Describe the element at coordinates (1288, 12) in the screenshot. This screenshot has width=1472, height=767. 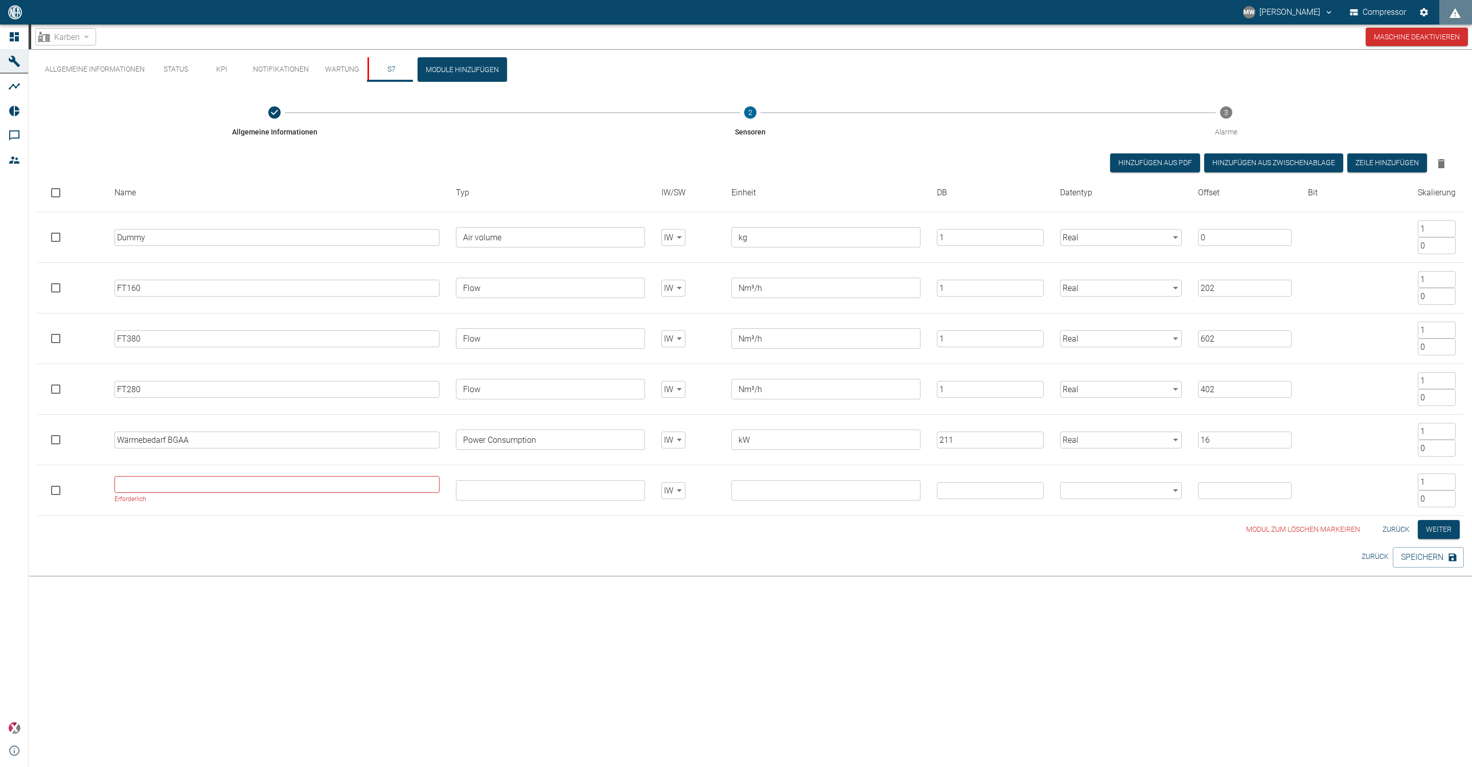
I see `button: markus.wilshusen@arcanum-energy.de` at that location.